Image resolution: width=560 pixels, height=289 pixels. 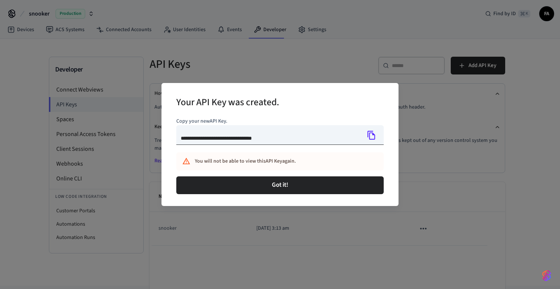 I want to click on div: You will not be able to view this API Key again., so click(x=273, y=161).